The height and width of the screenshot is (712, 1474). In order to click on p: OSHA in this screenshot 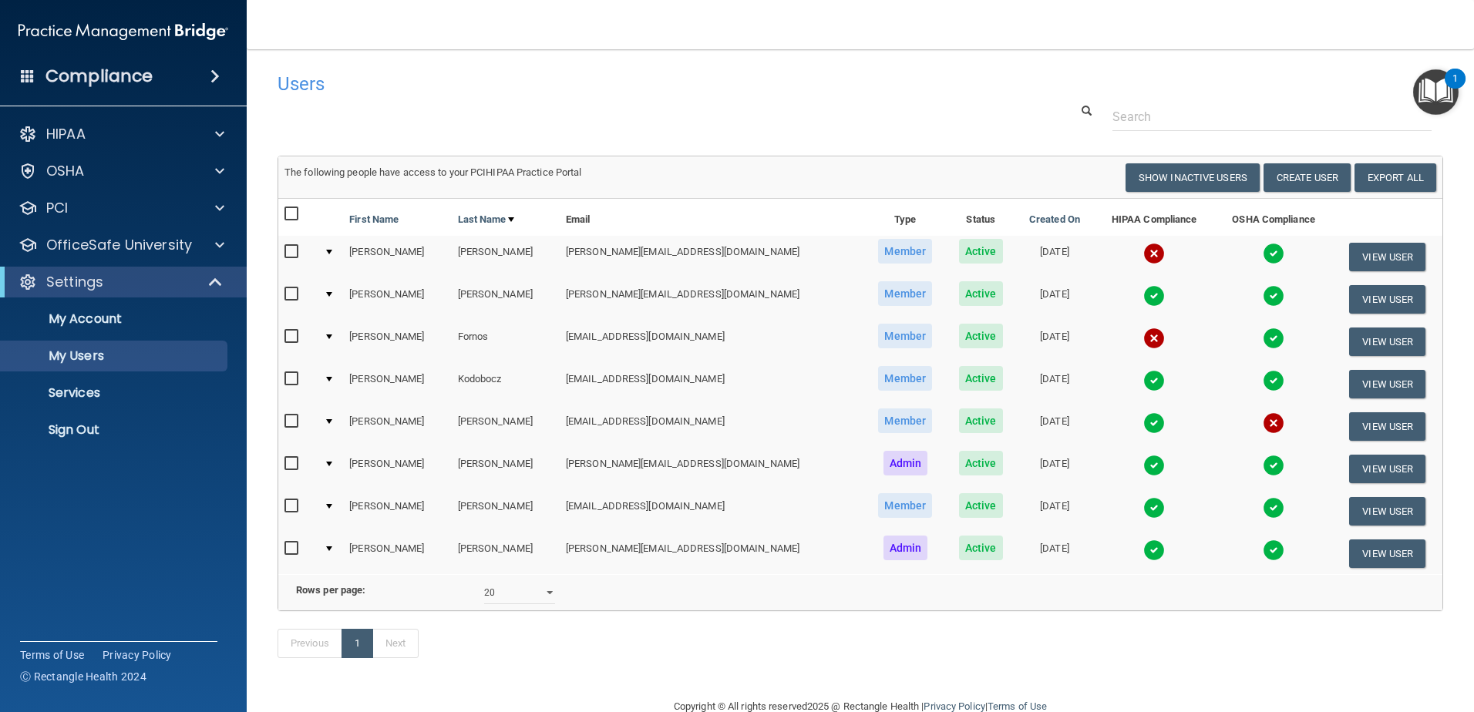, I will do `click(66, 171)`.